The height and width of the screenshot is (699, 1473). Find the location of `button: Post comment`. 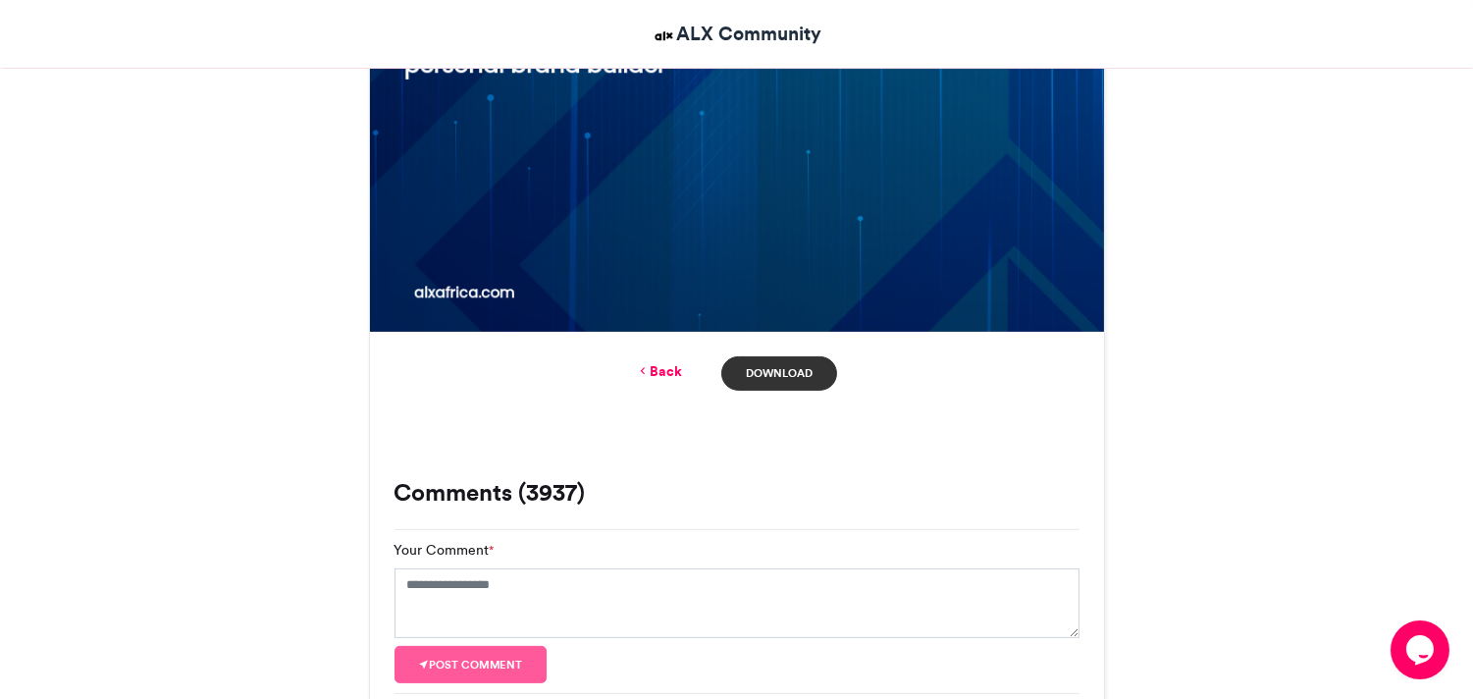

button: Post comment is located at coordinates (471, 664).